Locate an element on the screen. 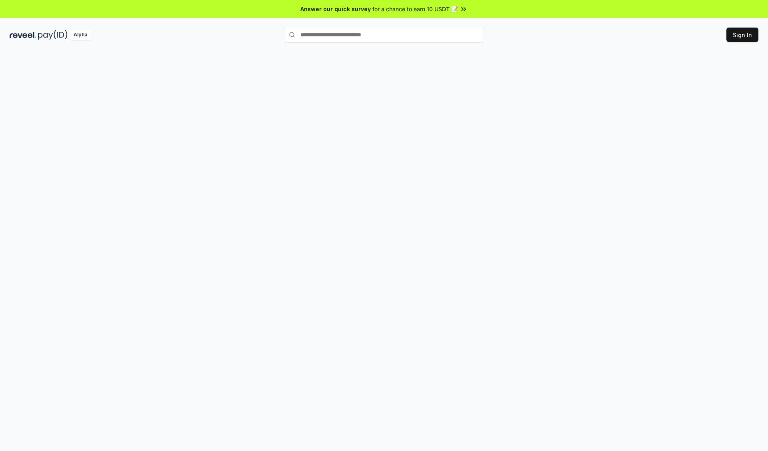 The image size is (768, 451). button: Sign In is located at coordinates (742, 35).